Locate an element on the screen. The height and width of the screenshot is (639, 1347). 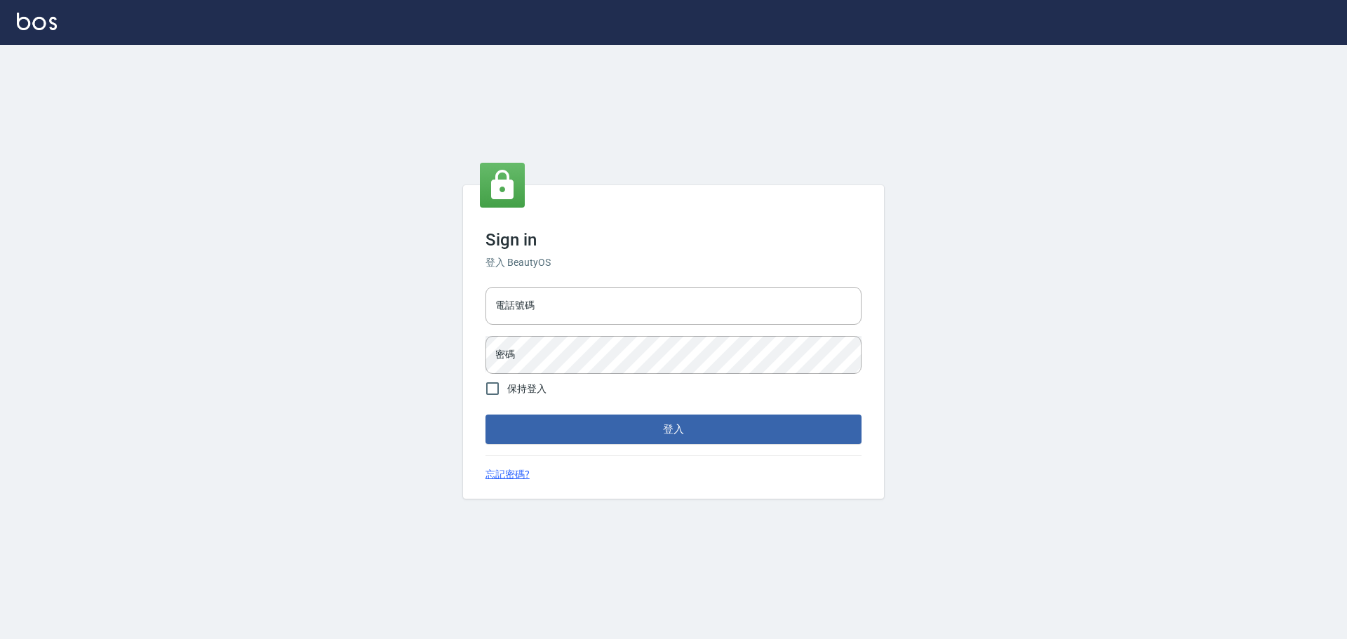
h3: Sign in is located at coordinates (673, 240).